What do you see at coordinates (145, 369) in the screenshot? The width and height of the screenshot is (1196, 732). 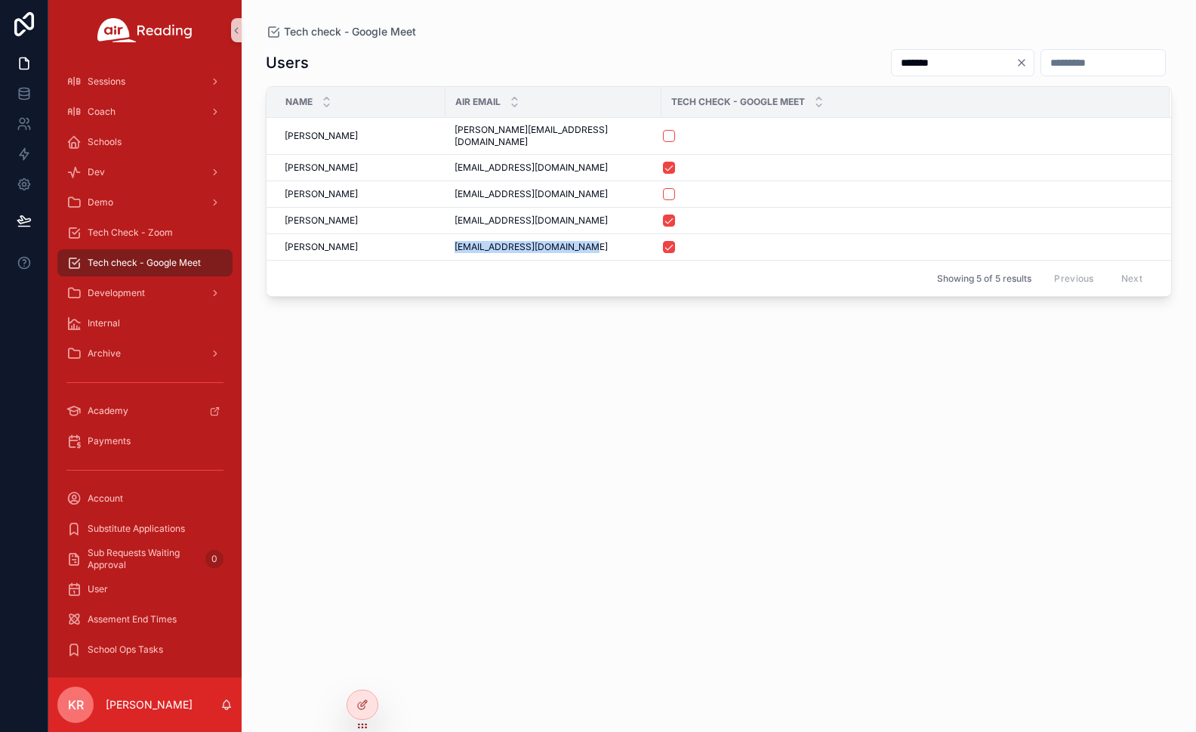 I see `div: scrollable content` at bounding box center [145, 369].